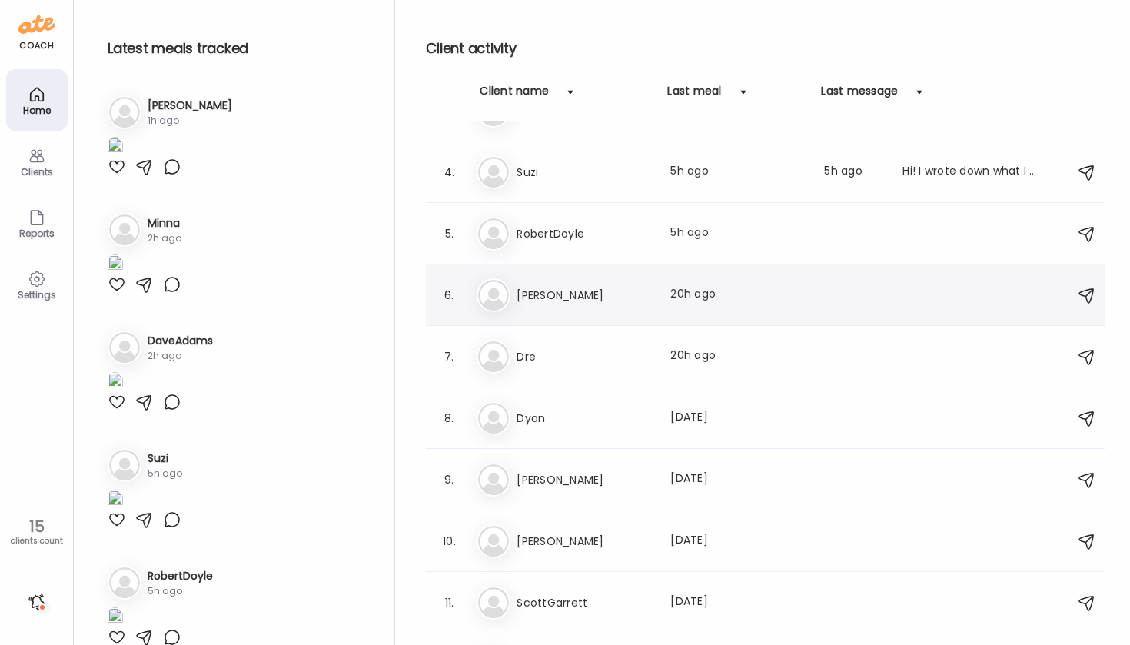  I want to click on h3: DaveAdams, so click(180, 341).